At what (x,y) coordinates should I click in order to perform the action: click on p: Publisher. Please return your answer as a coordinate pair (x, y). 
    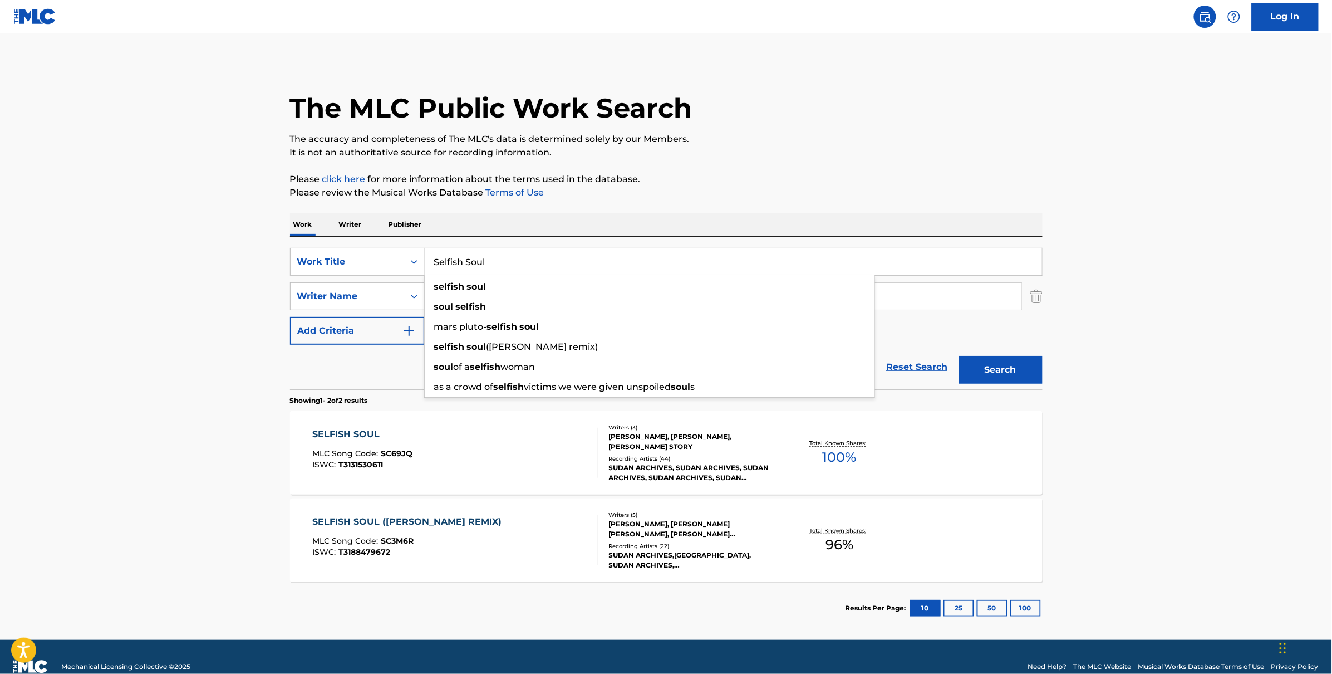
    Looking at the image, I should click on (405, 224).